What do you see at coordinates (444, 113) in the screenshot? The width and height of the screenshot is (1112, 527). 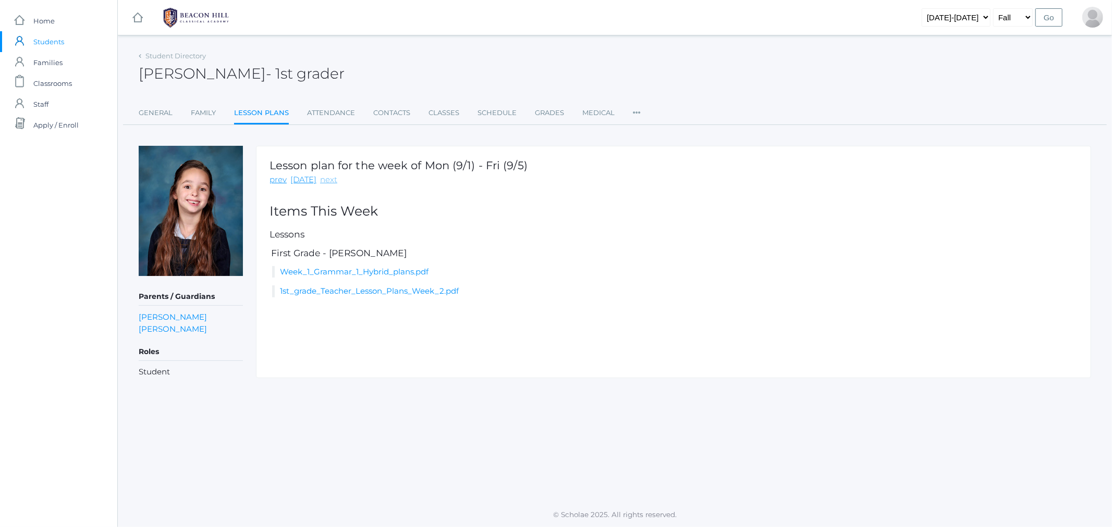 I see `a: Classes` at bounding box center [444, 113].